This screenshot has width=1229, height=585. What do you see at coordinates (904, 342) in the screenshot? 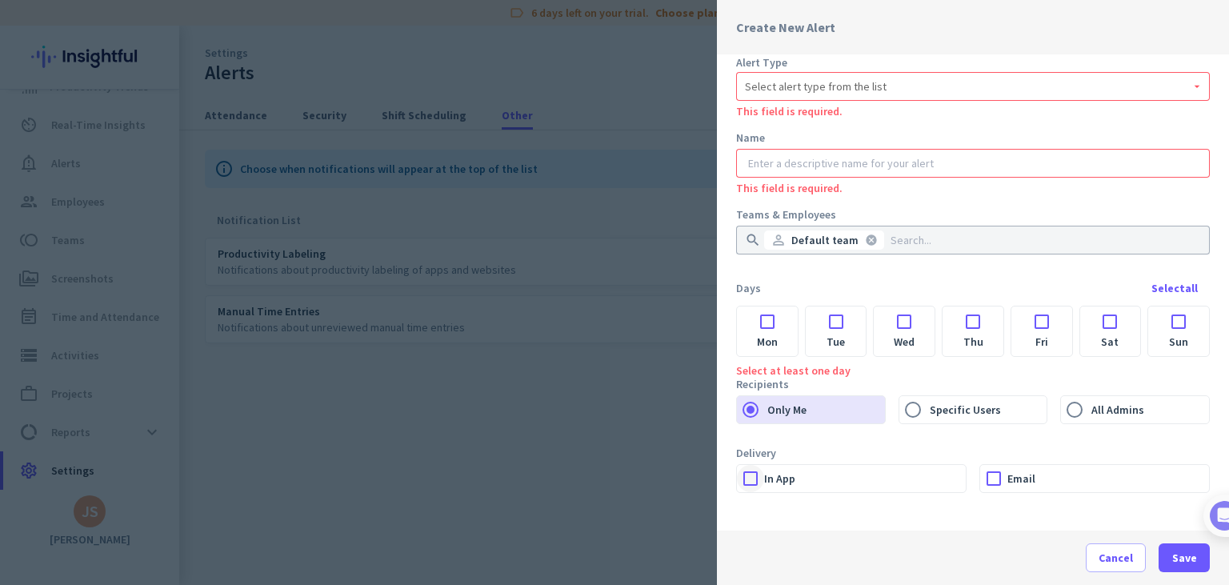
I see `label: Wed` at bounding box center [904, 342].